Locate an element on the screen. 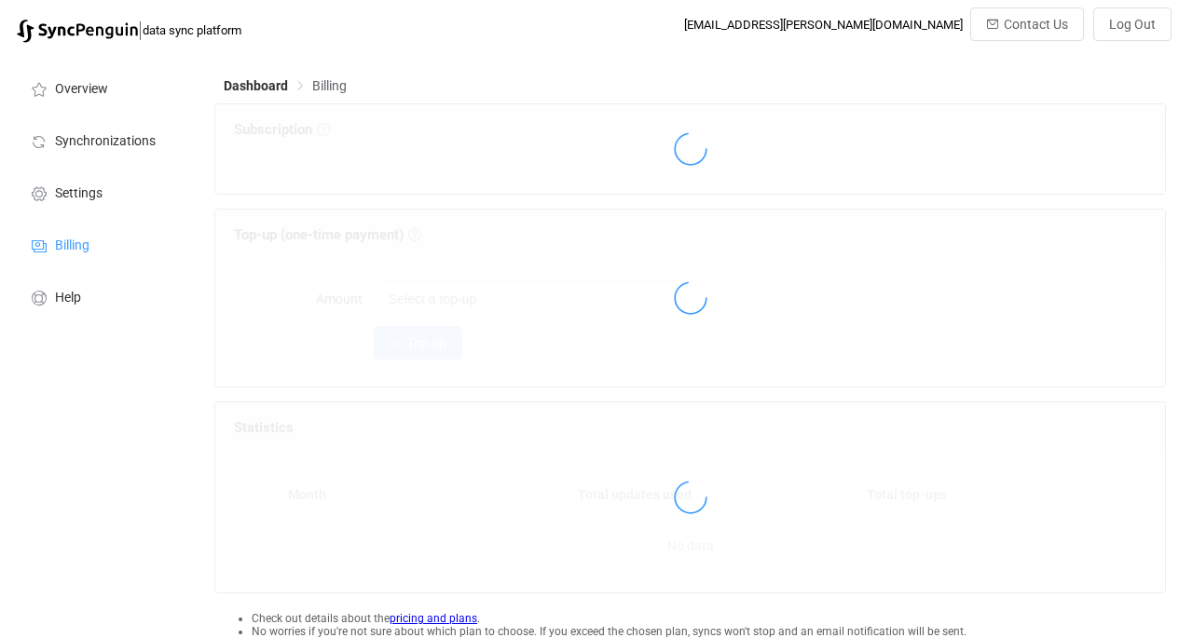  a: Billing is located at coordinates (102, 244).